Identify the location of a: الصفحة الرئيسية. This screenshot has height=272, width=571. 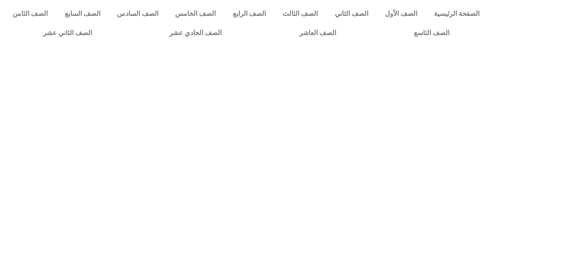
(457, 14).